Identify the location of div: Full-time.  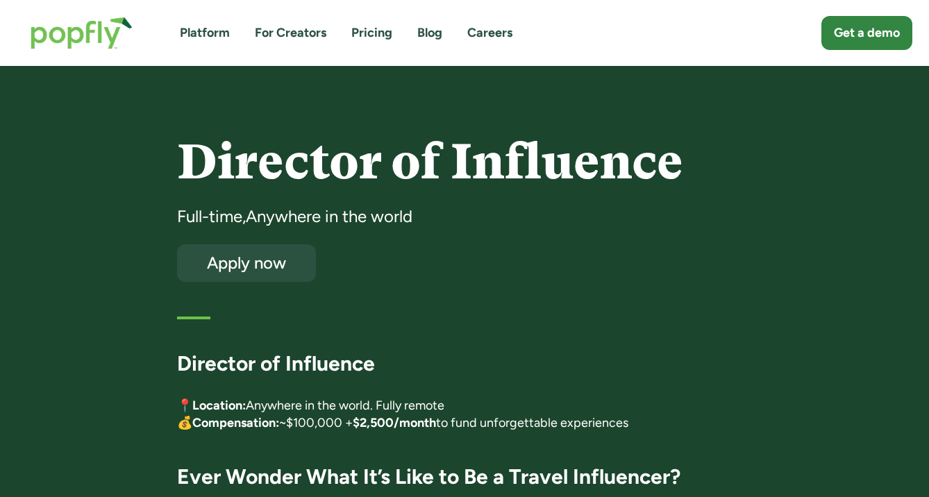
(210, 217).